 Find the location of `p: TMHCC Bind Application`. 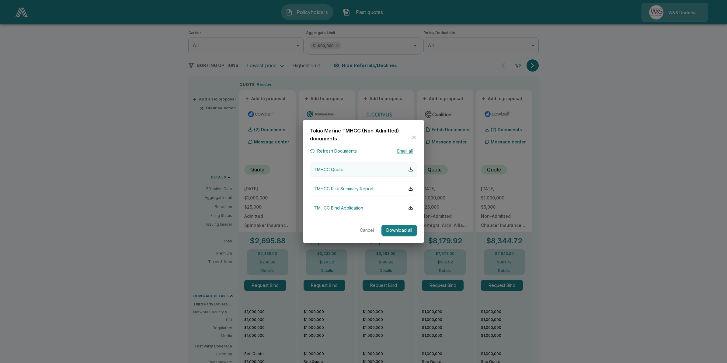

p: TMHCC Bind Application is located at coordinates (339, 208).